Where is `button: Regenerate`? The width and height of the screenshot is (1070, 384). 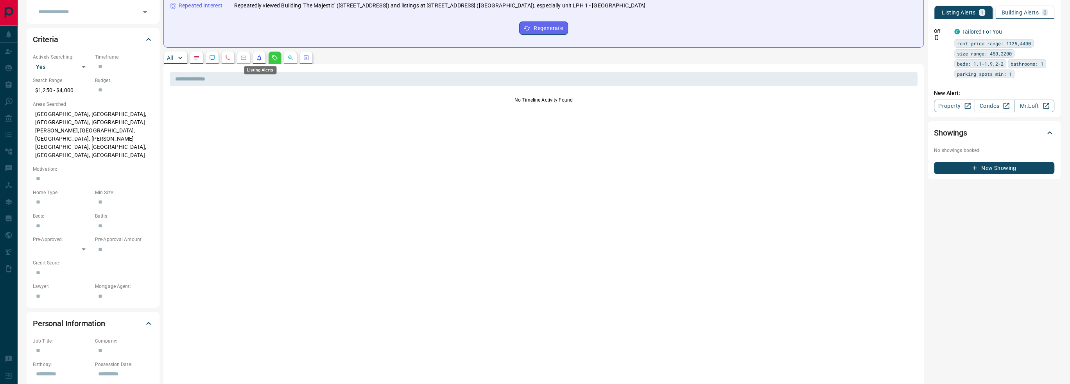 button: Regenerate is located at coordinates (544, 28).